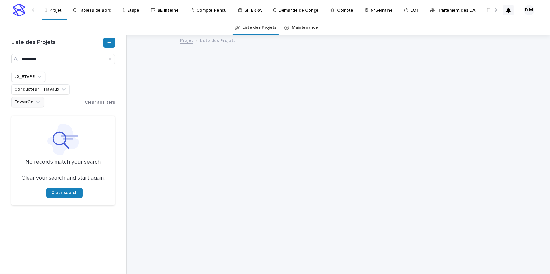 Image resolution: width=550 pixels, height=274 pixels. Describe the element at coordinates (259, 28) in the screenshot. I see `a: Liste des Projets` at that location.